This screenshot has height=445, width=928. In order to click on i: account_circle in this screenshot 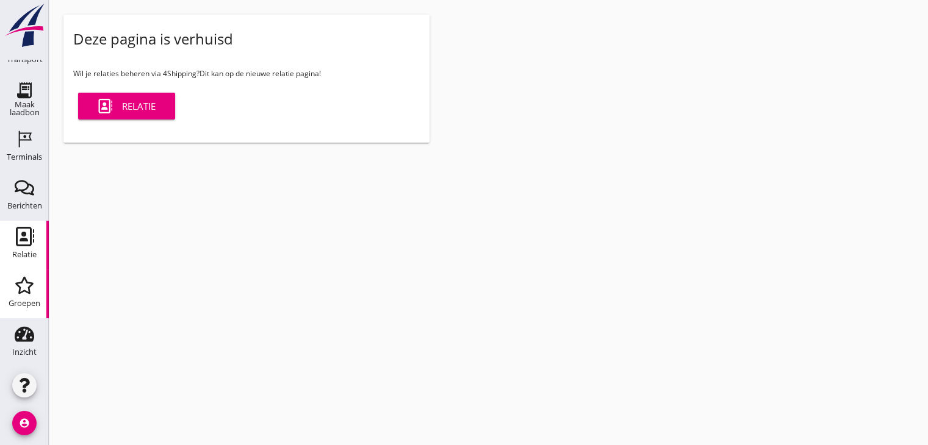, I will do `click(24, 423)`.